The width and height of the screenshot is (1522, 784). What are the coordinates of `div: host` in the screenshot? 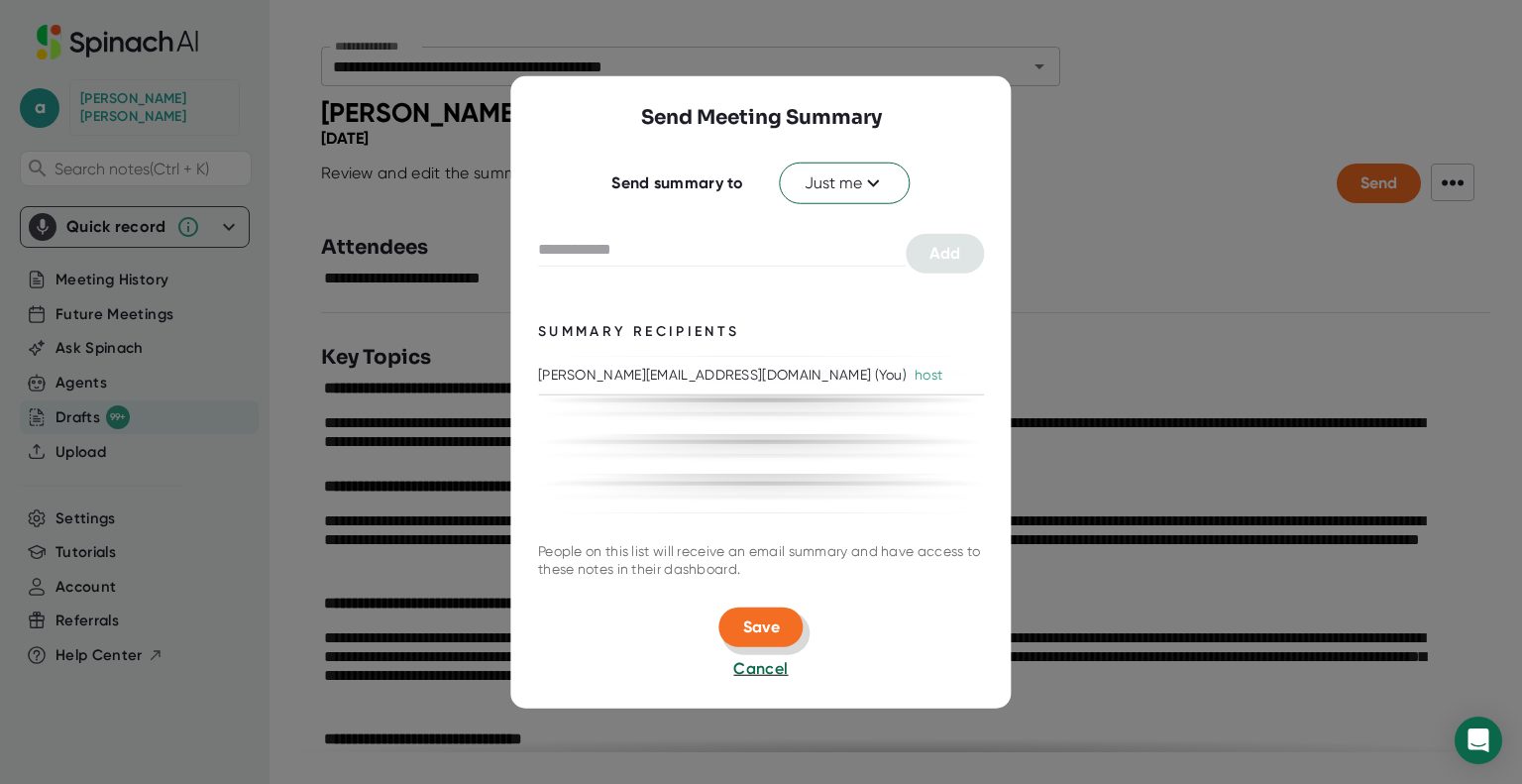 It's located at (928, 374).